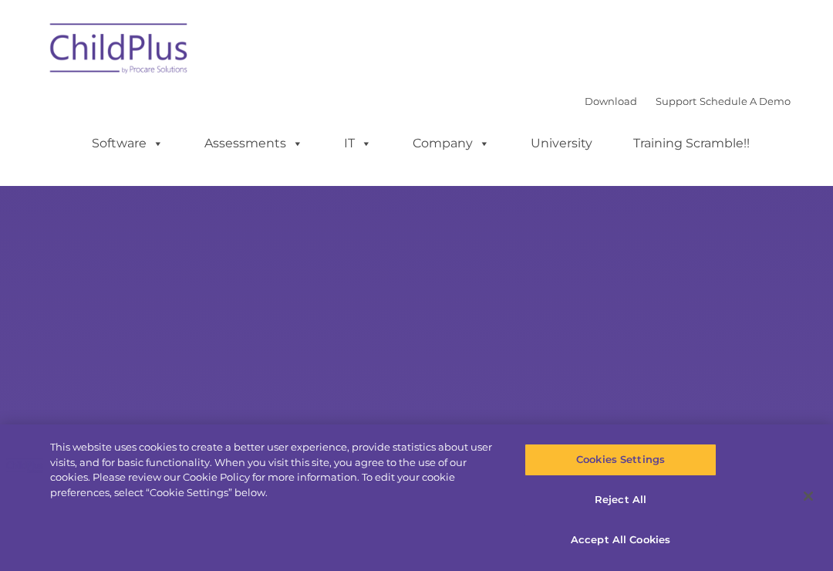  Describe the element at coordinates (691, 144) in the screenshot. I see `a: Training Scramble!!` at that location.